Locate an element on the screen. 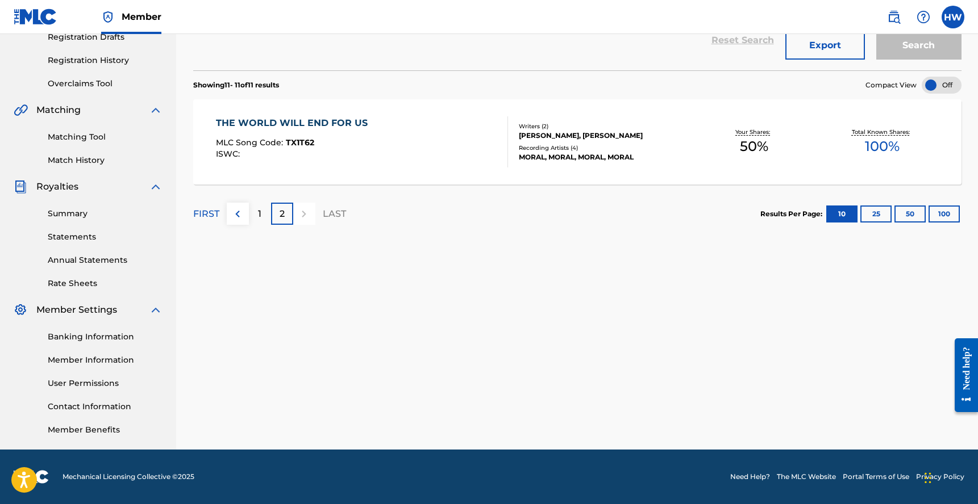 This screenshot has width=978, height=504. a: Banking Information is located at coordinates (105, 337).